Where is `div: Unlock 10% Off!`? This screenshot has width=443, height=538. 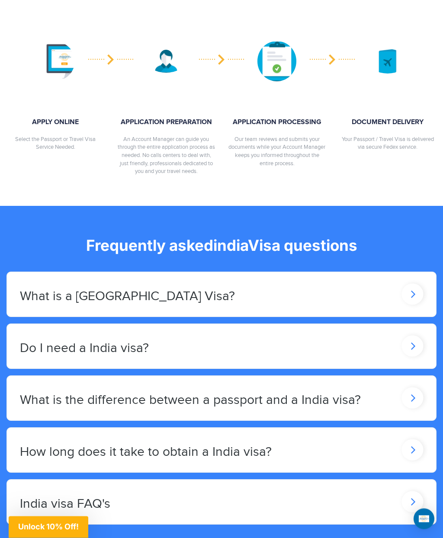 div: Unlock 10% Off! is located at coordinates (48, 527).